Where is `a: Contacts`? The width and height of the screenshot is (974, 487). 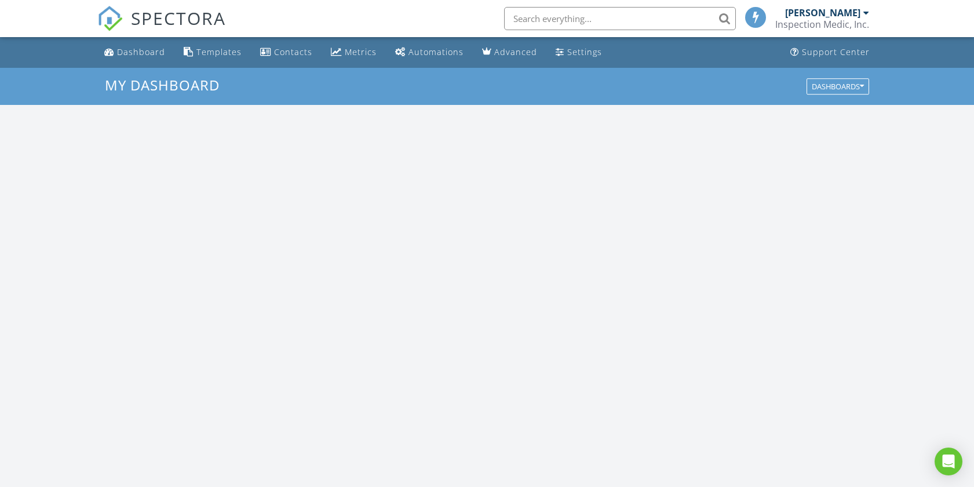
a: Contacts is located at coordinates (286, 52).